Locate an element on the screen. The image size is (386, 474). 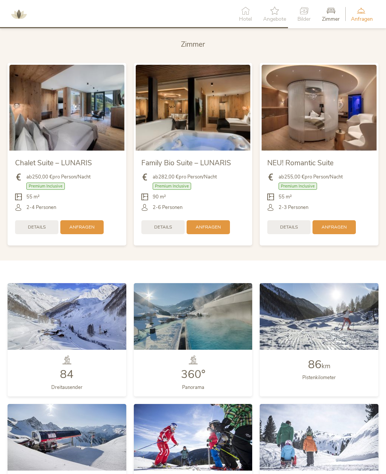
span: 90 m² is located at coordinates (159, 197).